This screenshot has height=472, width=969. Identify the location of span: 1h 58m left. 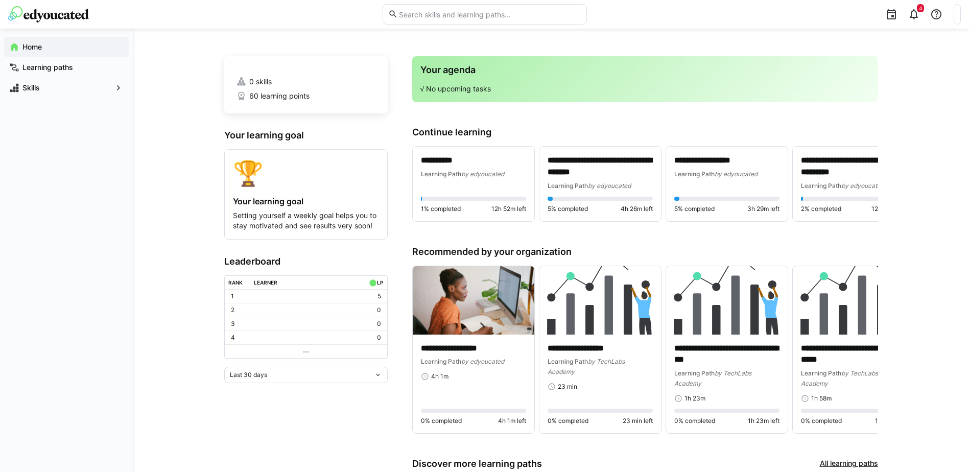
(890, 421).